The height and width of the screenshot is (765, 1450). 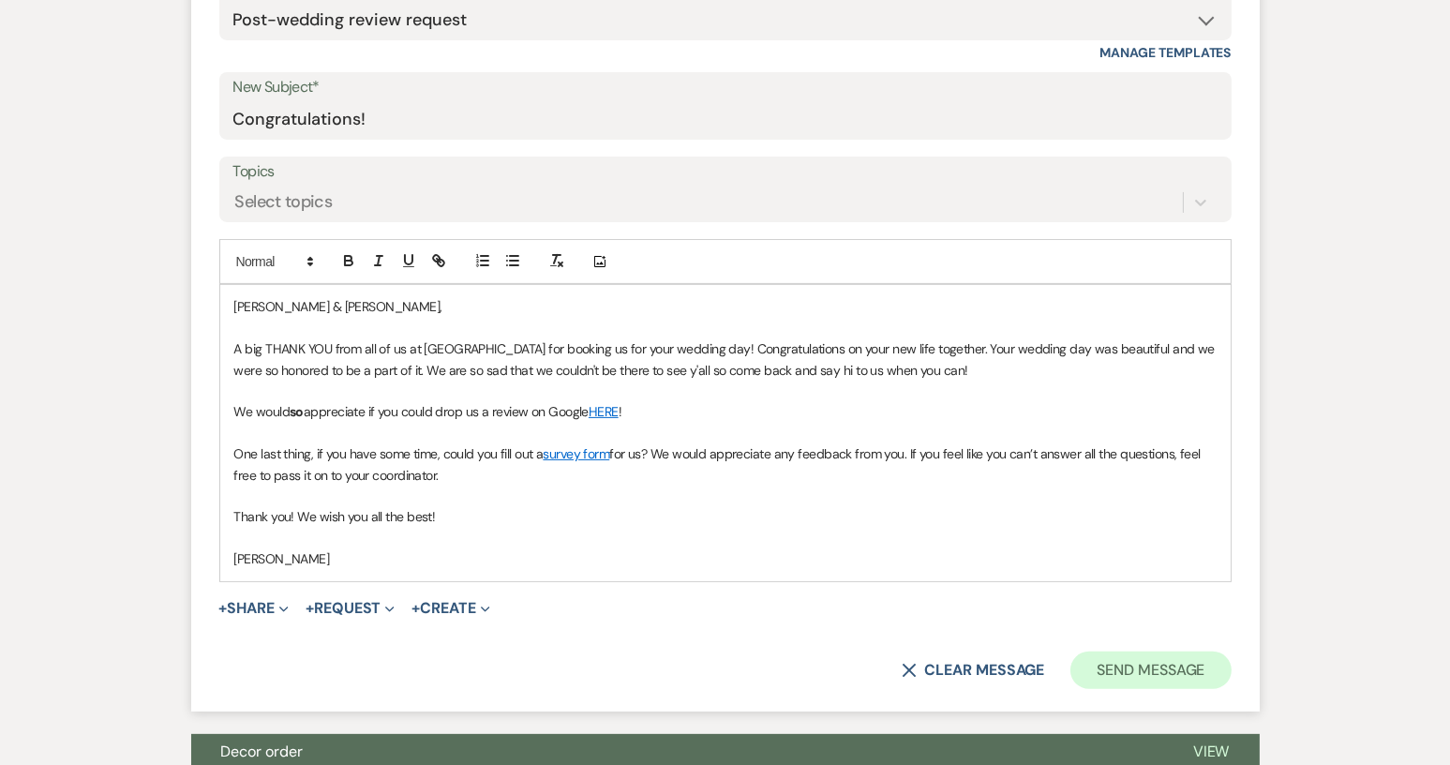 I want to click on button: Request, so click(x=350, y=608).